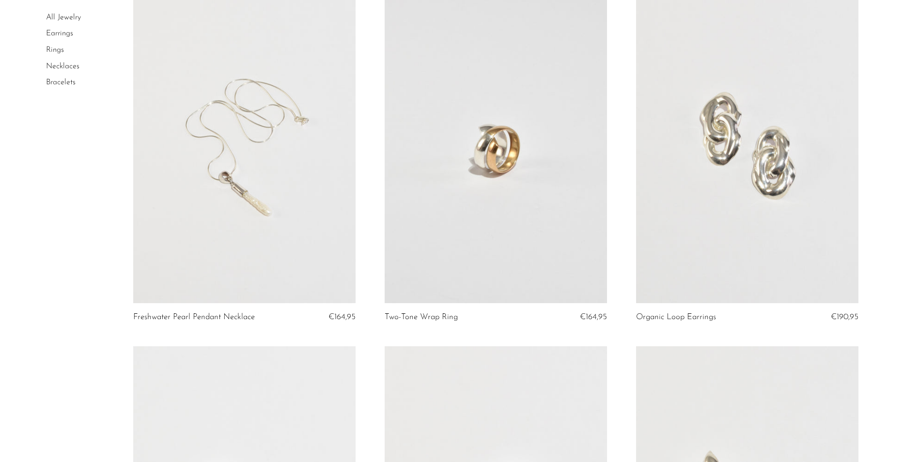 The height and width of the screenshot is (462, 919). What do you see at coordinates (62, 66) in the screenshot?
I see `a: Necklaces` at bounding box center [62, 66].